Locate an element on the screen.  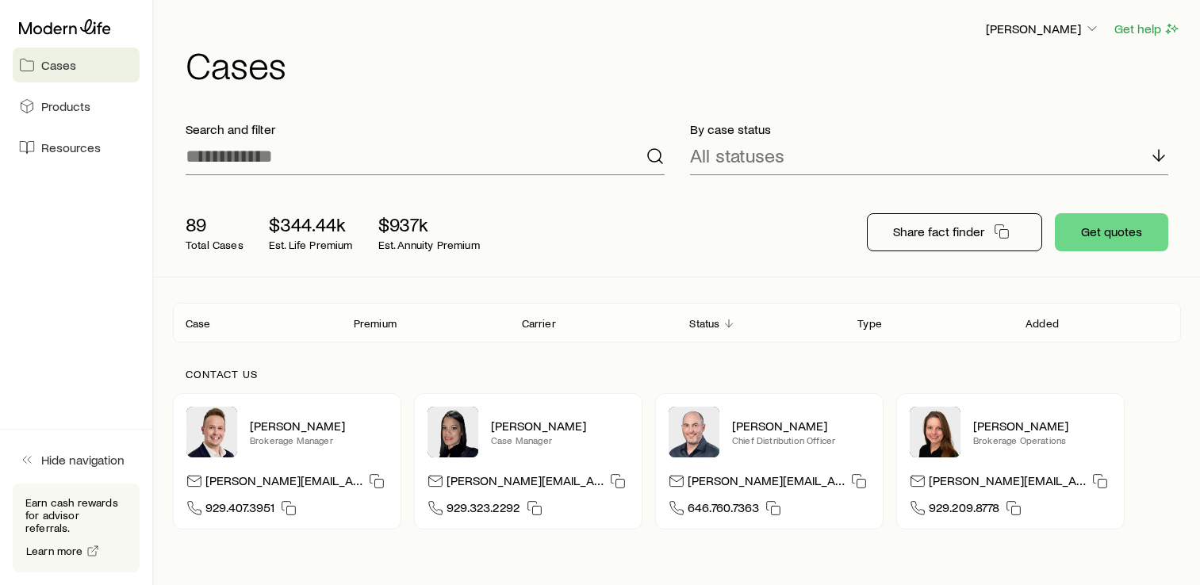
span: 646.760.7363 is located at coordinates (723, 510).